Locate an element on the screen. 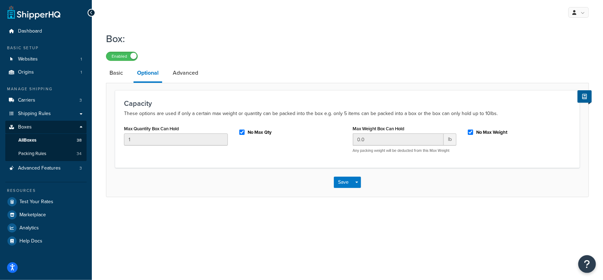 This screenshot has height=280, width=603. span: Shipping Rules is located at coordinates (34, 113).